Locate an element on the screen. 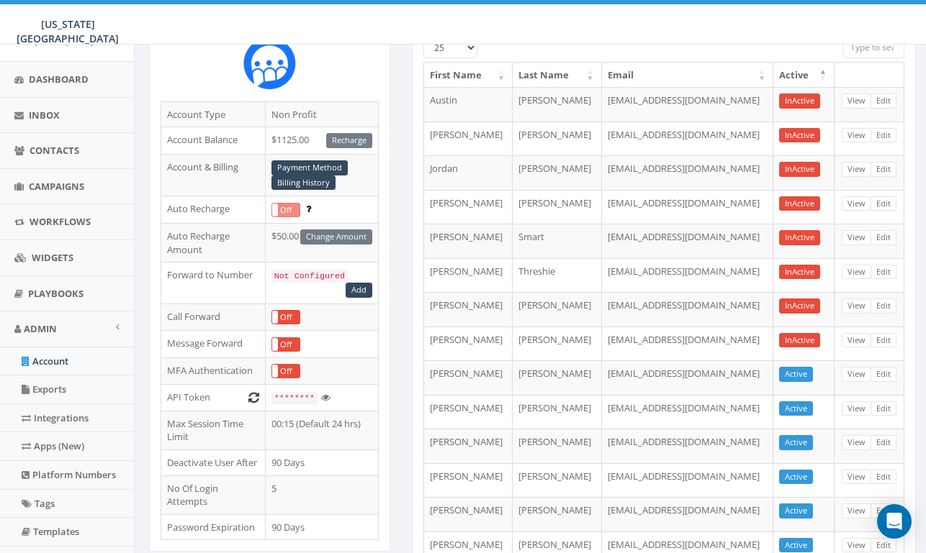 The height and width of the screenshot is (553, 926). a: Add is located at coordinates (358, 290).